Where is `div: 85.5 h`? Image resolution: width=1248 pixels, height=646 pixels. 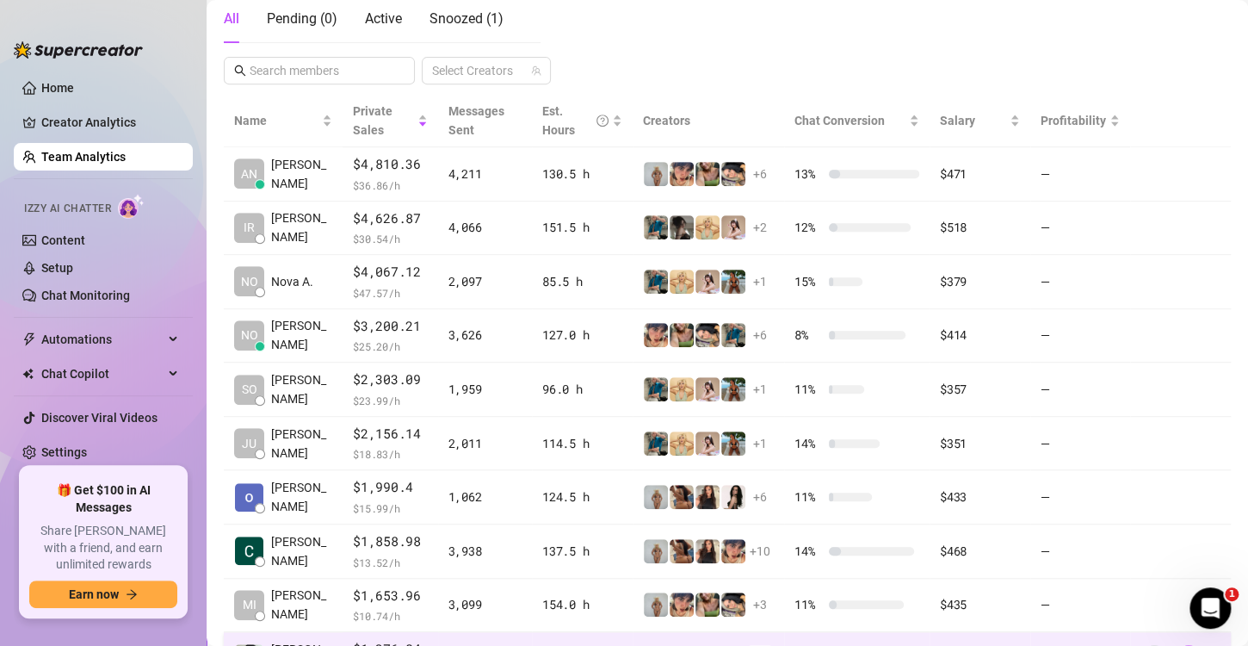 div: 85.5 h is located at coordinates (582, 282).